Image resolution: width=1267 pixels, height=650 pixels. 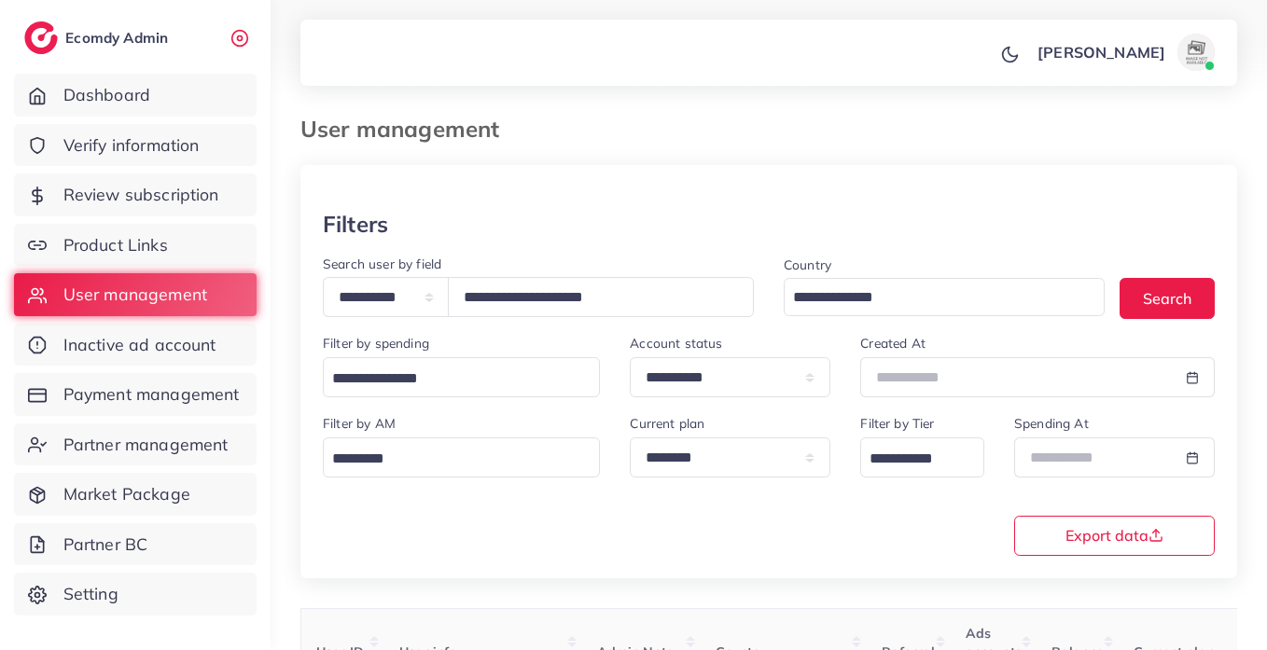 I want to click on h3: Filters, so click(x=356, y=224).